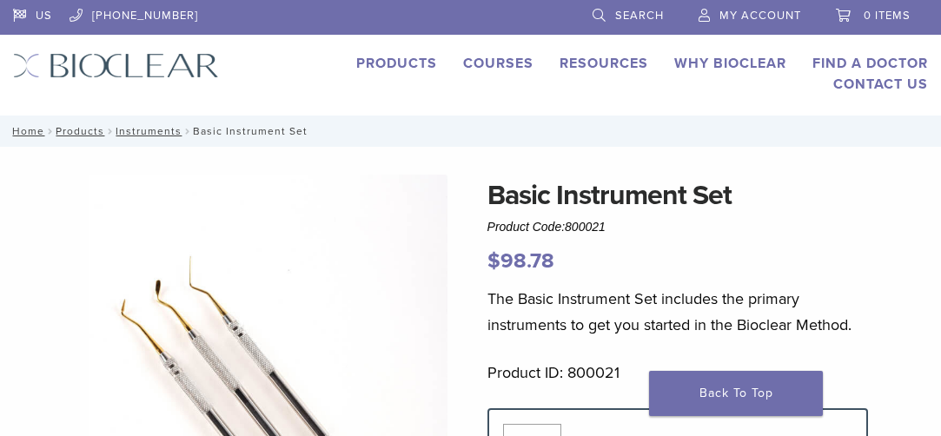 Image resolution: width=941 pixels, height=436 pixels. Describe the element at coordinates (678, 373) in the screenshot. I see `p: Product ID: 800021` at that location.